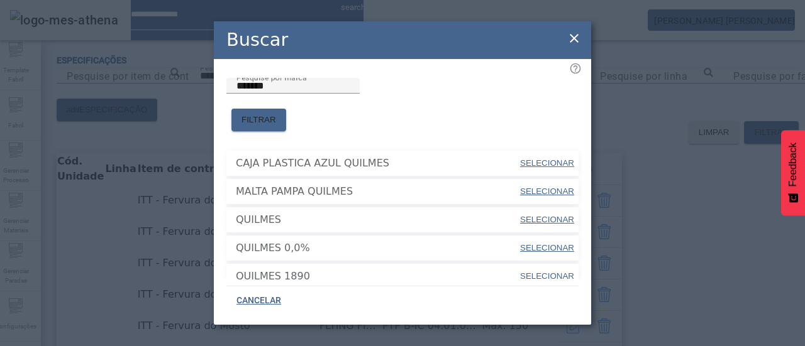  Describe the element at coordinates (258, 301) in the screenshot. I see `span: CANCELAR` at that location.